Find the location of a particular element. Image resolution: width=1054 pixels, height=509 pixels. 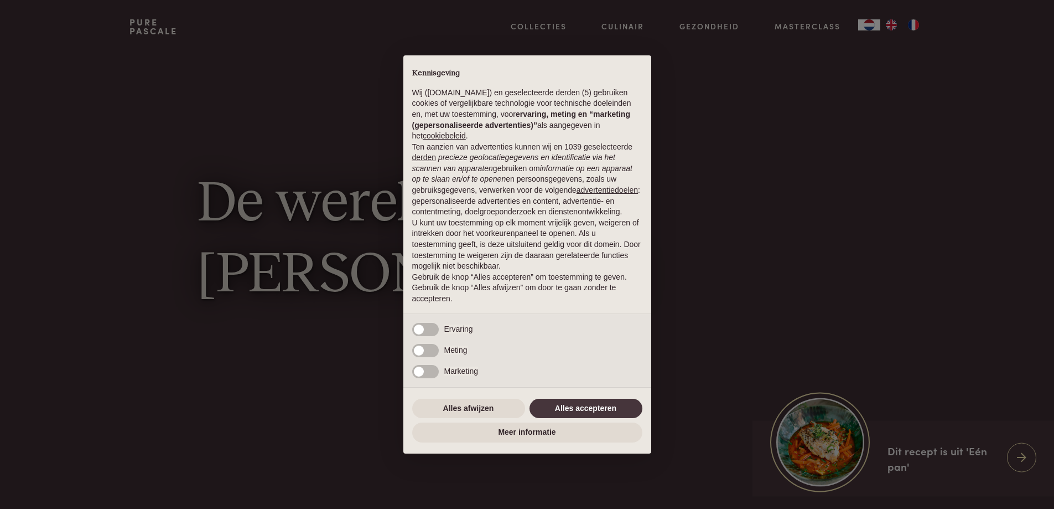

span: Ervaring is located at coordinates (459, 329).